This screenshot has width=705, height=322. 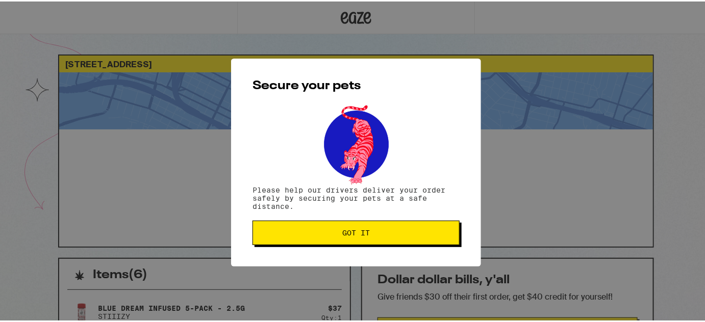 I want to click on h2: Secure your pets, so click(x=356, y=85).